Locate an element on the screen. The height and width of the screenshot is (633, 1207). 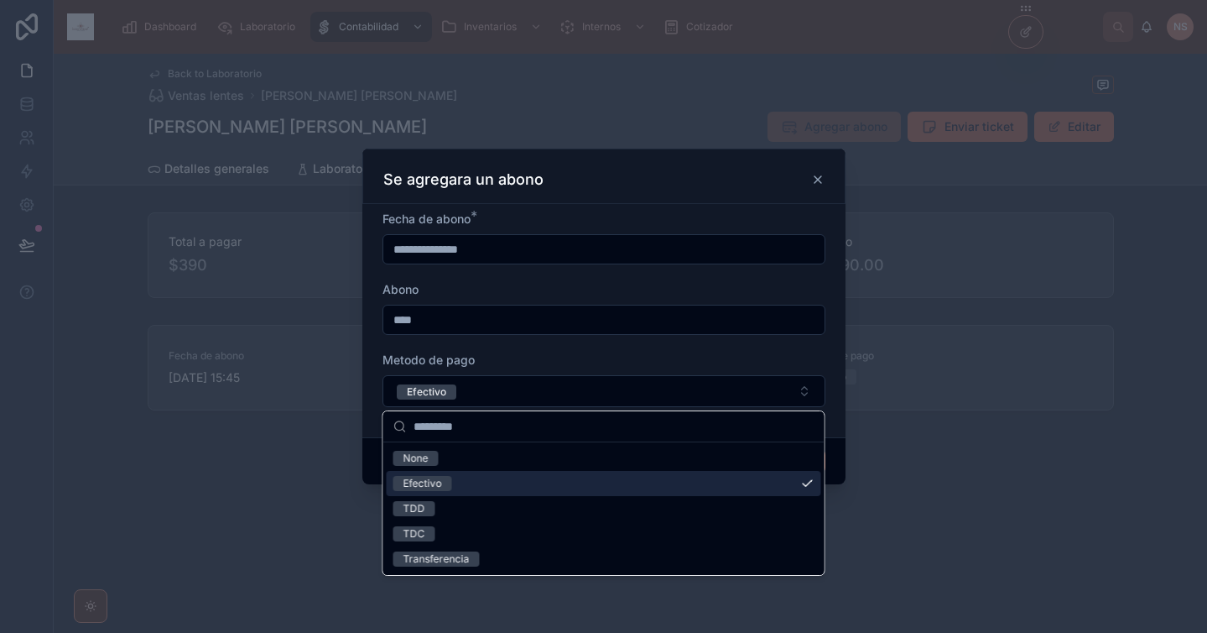
div: Suggestions is located at coordinates (604, 508).